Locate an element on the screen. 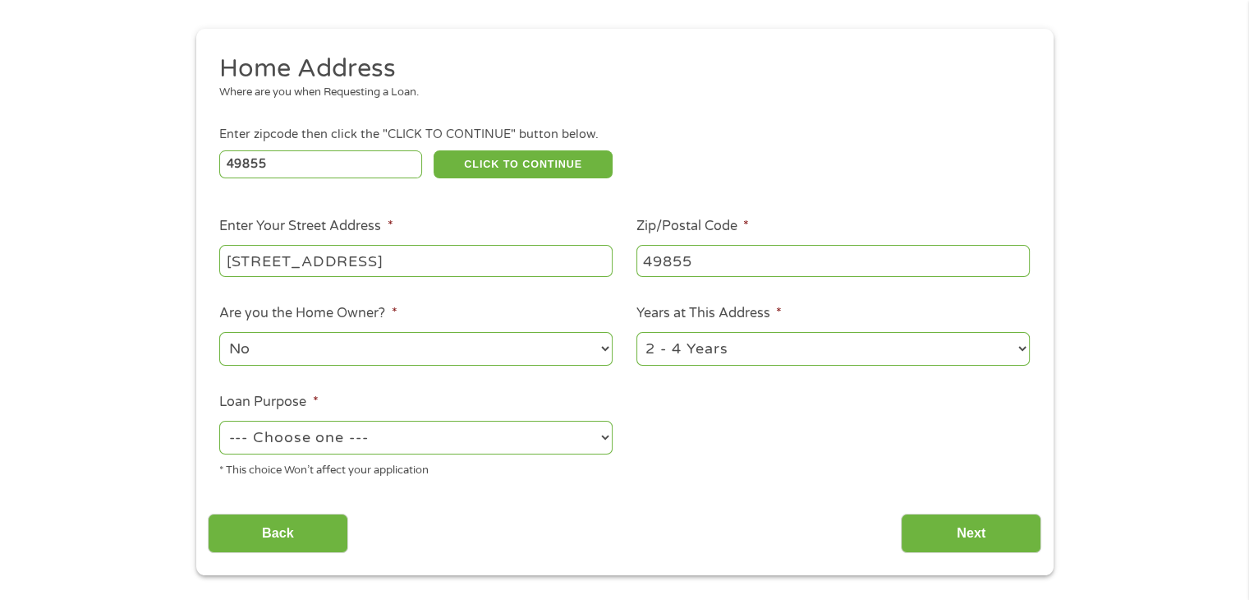 Image resolution: width=1249 pixels, height=600 pixels. input: Enter Zipcode (e.g 01510) is located at coordinates (320, 164).